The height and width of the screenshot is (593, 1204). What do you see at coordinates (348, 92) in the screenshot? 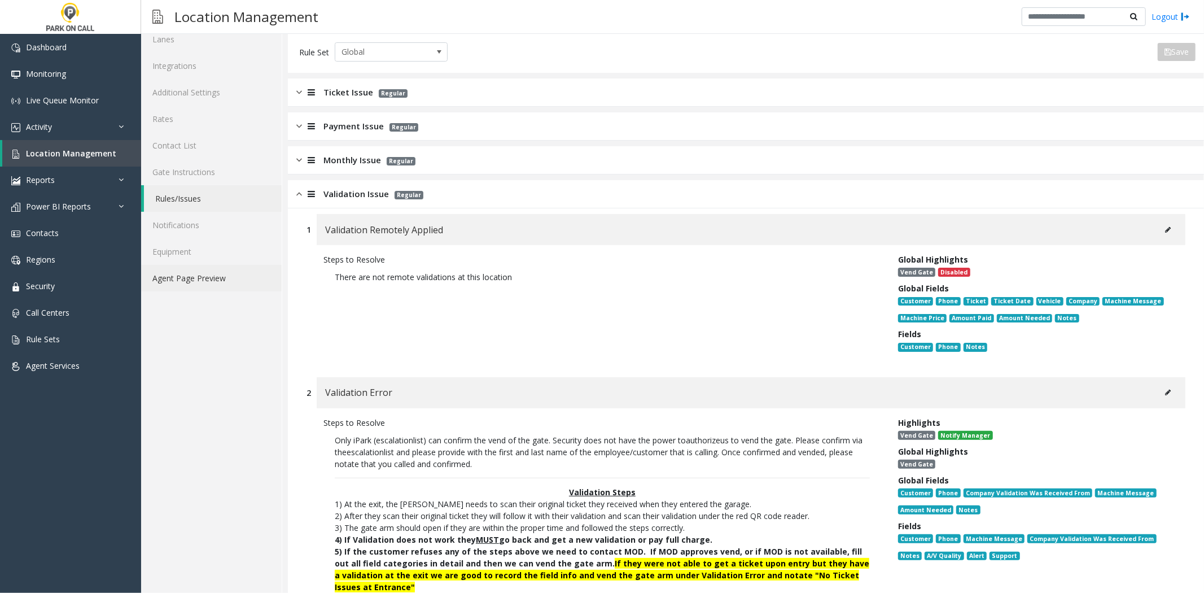
I see `span: Ticket Issue` at bounding box center [348, 92].